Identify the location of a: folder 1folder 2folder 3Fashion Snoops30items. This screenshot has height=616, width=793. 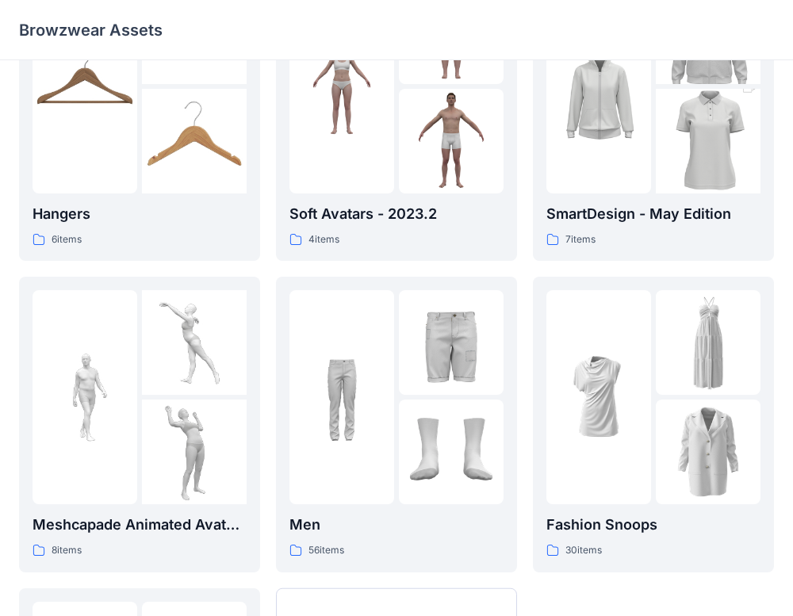
(653, 424).